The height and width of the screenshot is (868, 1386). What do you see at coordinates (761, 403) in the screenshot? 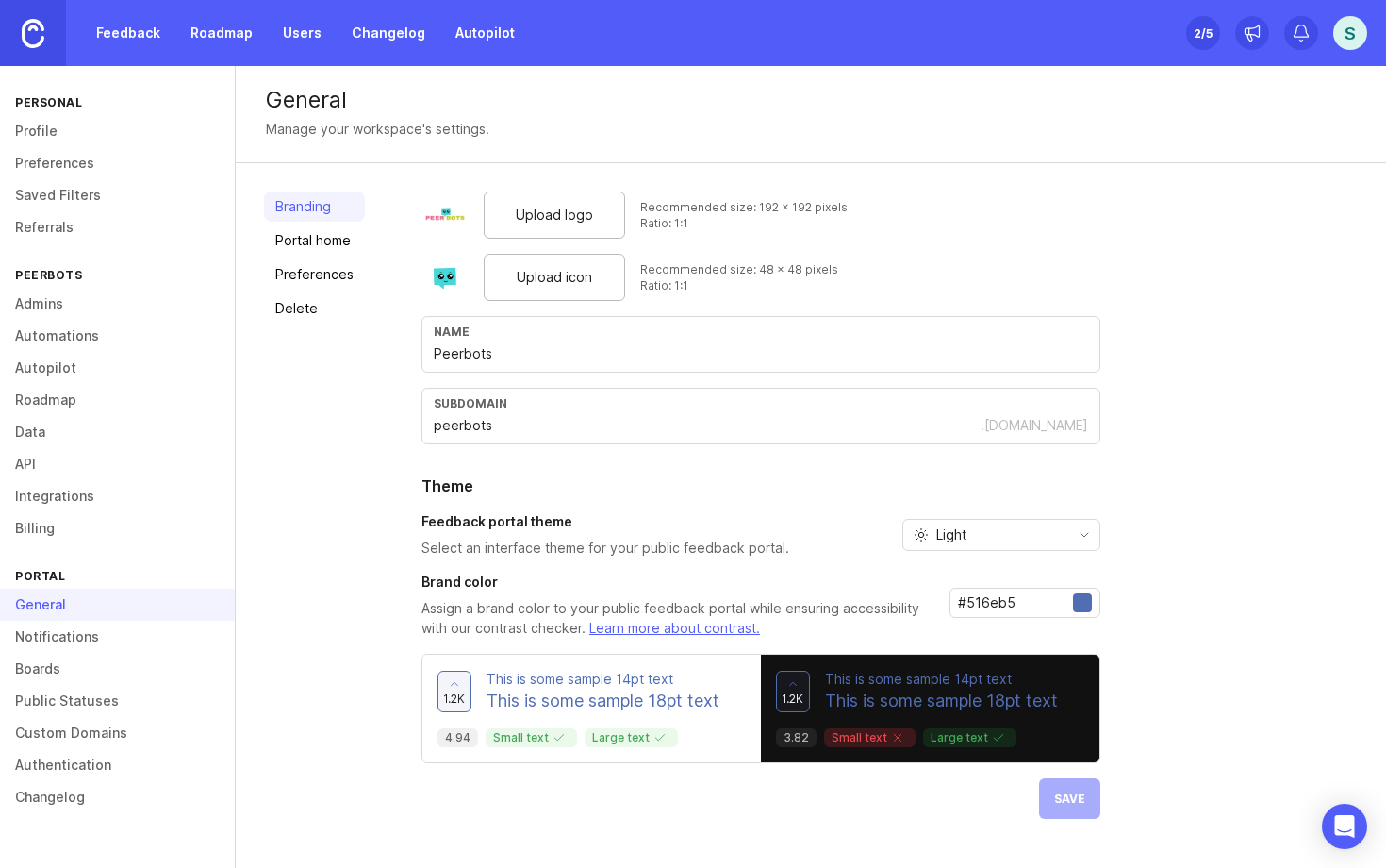
I see `div: subdomain` at bounding box center [761, 403].